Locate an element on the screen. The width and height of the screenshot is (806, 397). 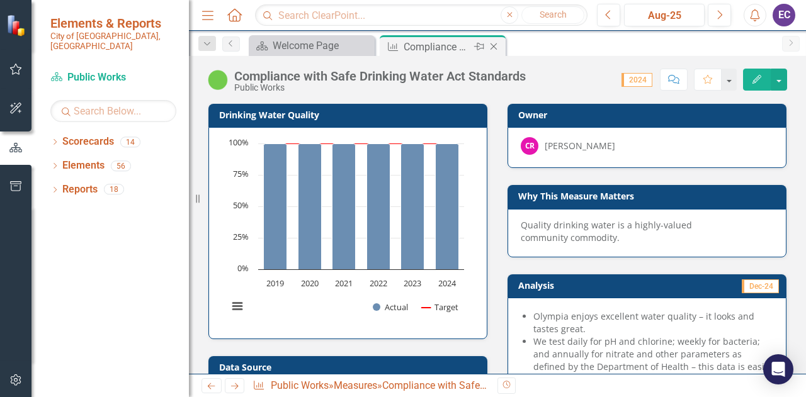
span: Quality drinking water is a highly-valued community commodity. is located at coordinates (607, 231).